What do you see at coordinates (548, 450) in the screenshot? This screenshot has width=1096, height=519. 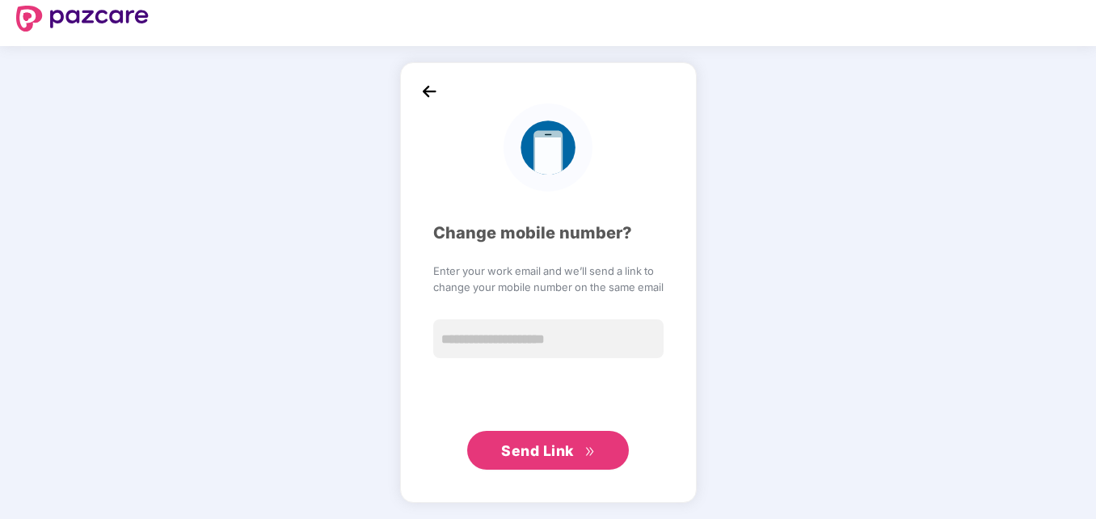 I see `button: Send Linkdouble-right` at bounding box center [548, 450].